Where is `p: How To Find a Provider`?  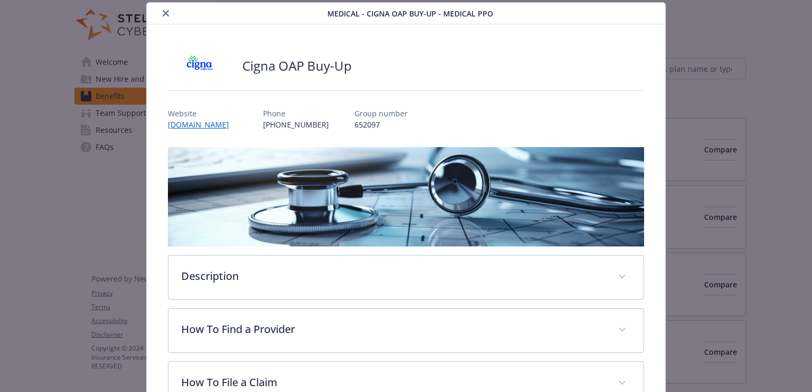 p: How To Find a Provider is located at coordinates (393, 329).